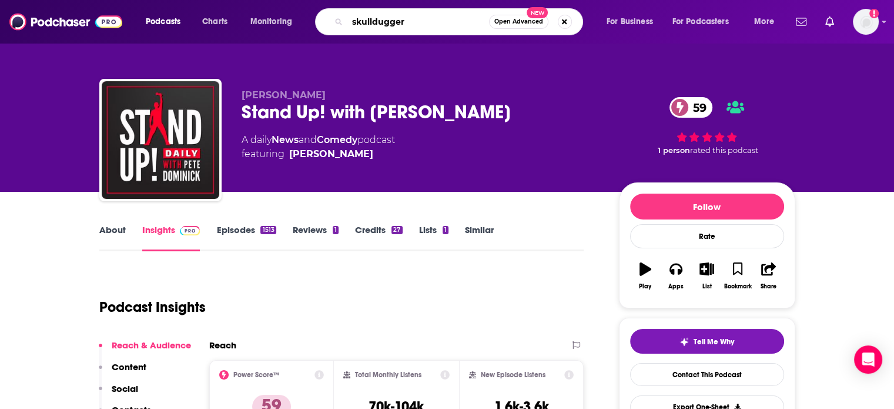 The height and width of the screenshot is (409, 894). I want to click on span: Monitoring, so click(271, 22).